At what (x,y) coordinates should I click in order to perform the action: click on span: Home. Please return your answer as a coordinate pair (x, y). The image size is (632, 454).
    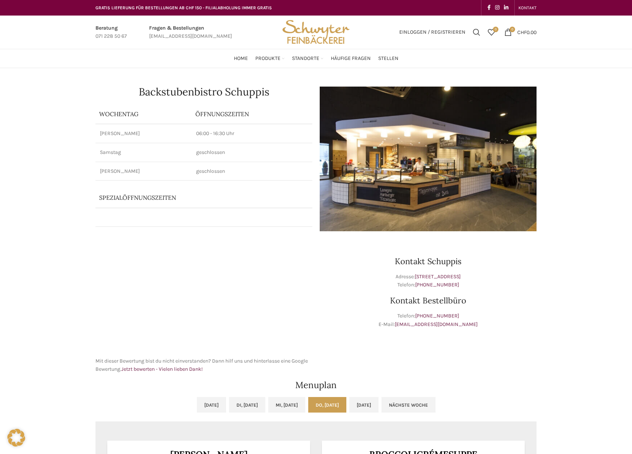
    Looking at the image, I should click on (241, 58).